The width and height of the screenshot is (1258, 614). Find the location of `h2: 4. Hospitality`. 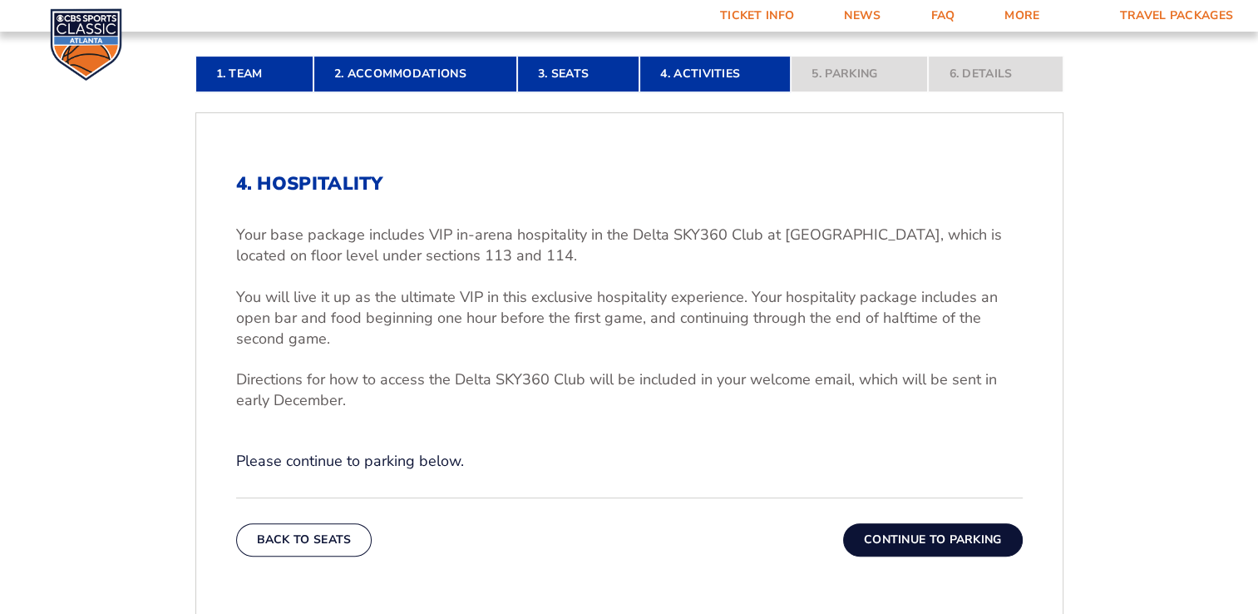

h2: 4. Hospitality is located at coordinates (630, 184).